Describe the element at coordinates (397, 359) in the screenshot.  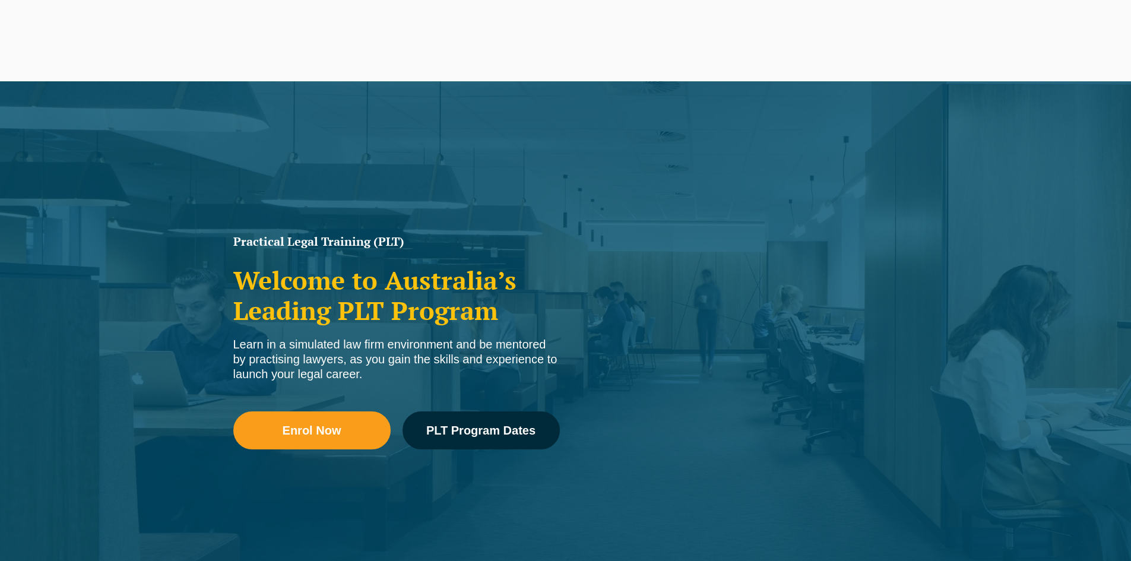
I see `div: Learn in a simulated law firm environment and be mentored by practising lawyers, as you gain the ...` at that location.